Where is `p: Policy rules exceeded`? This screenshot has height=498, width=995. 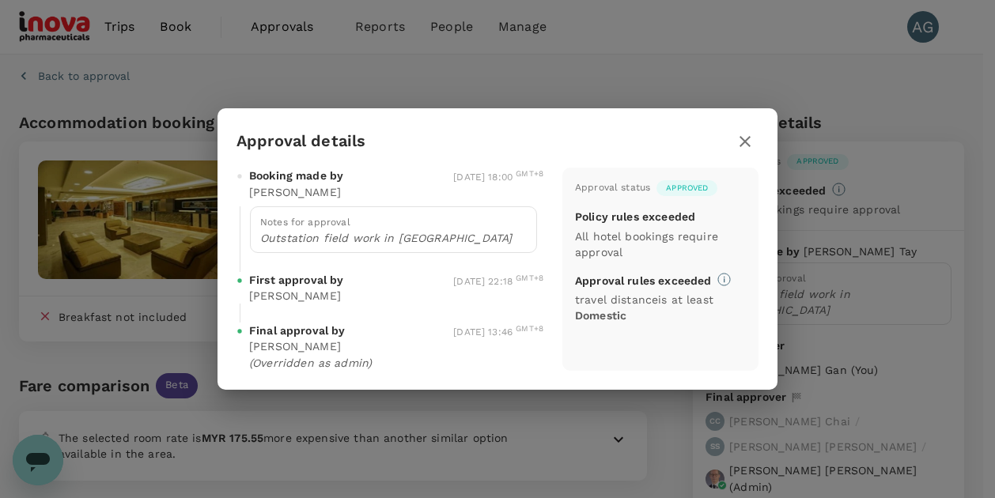
p: Policy rules exceeded is located at coordinates (635, 217).